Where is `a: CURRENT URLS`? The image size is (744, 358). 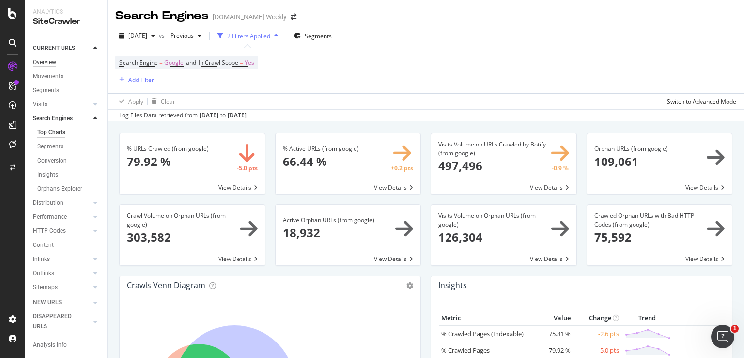
a: CURRENT URLS is located at coordinates (62, 48).